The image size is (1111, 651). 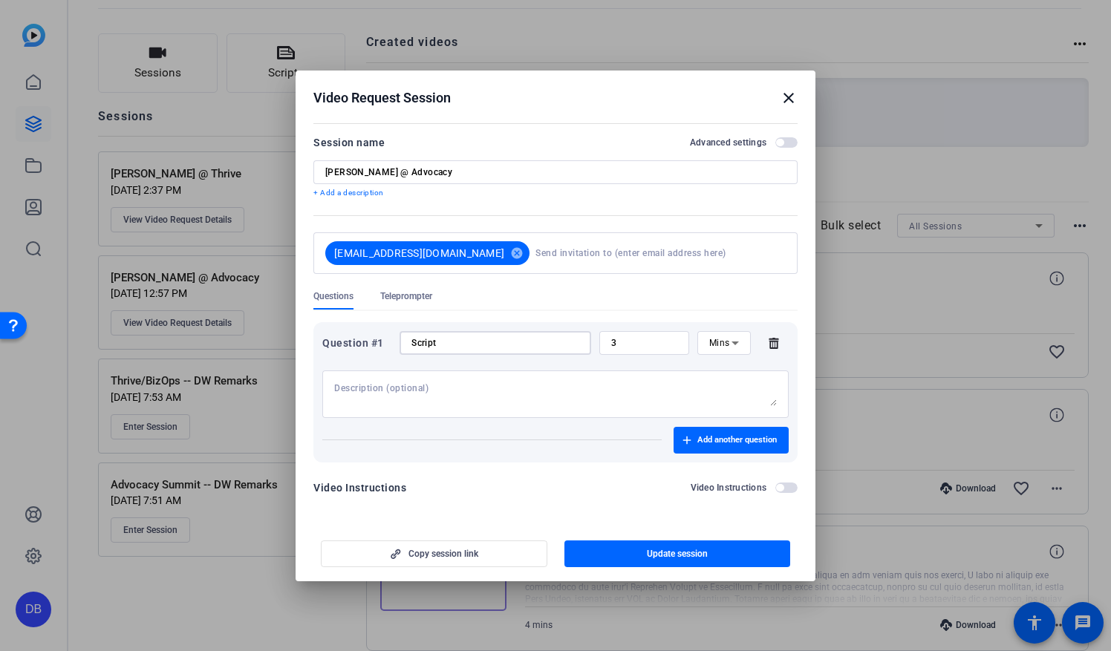 I want to click on h2: Advanced settings, so click(x=728, y=143).